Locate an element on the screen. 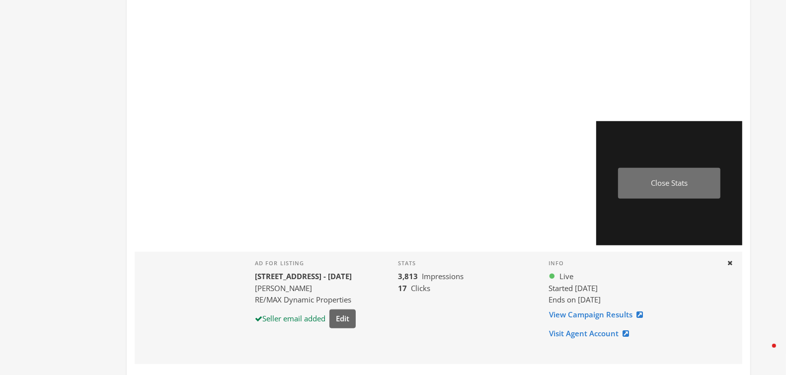  b: 17 is located at coordinates (403, 288).